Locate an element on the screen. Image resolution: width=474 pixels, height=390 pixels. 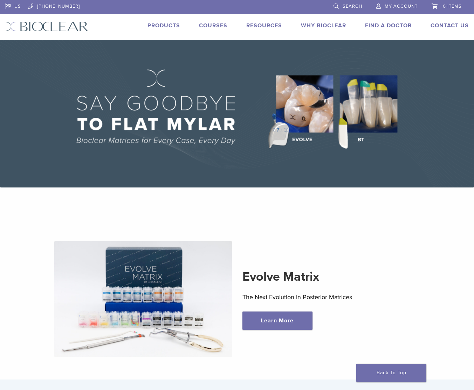
h2: Evolve Matrix is located at coordinates (331, 277).